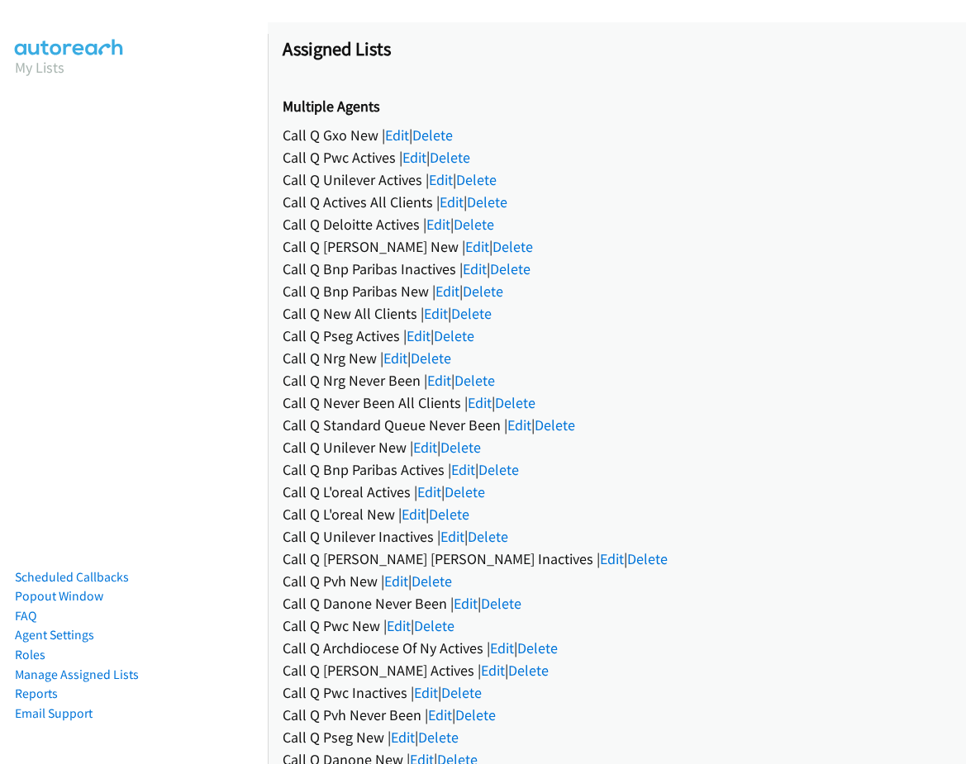 The width and height of the screenshot is (966, 764). I want to click on div: Call Q Bnp Paribas New | |, so click(616, 291).